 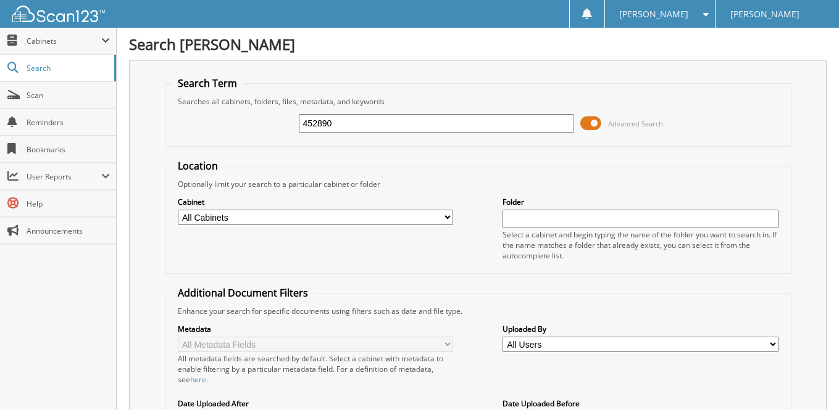 What do you see at coordinates (478, 311) in the screenshot?
I see `div: Enhance your search for specific documents using filters such as date and file type.` at bounding box center [478, 311].